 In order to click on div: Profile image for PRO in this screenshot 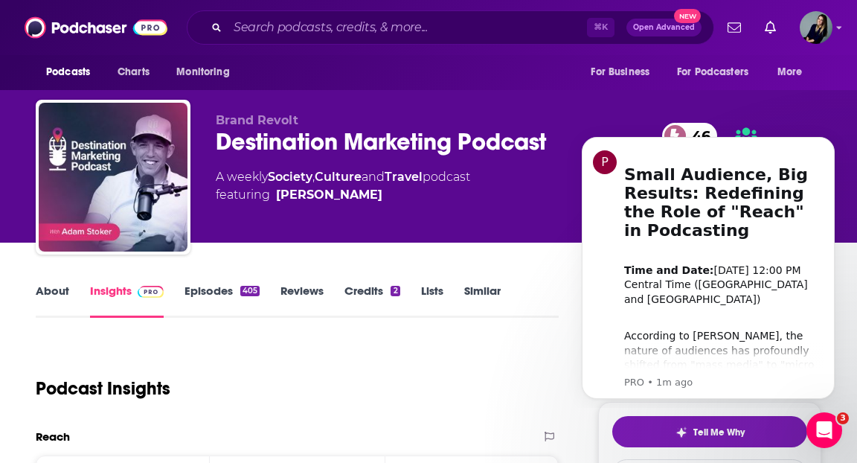, I will do `click(45, 39)`.